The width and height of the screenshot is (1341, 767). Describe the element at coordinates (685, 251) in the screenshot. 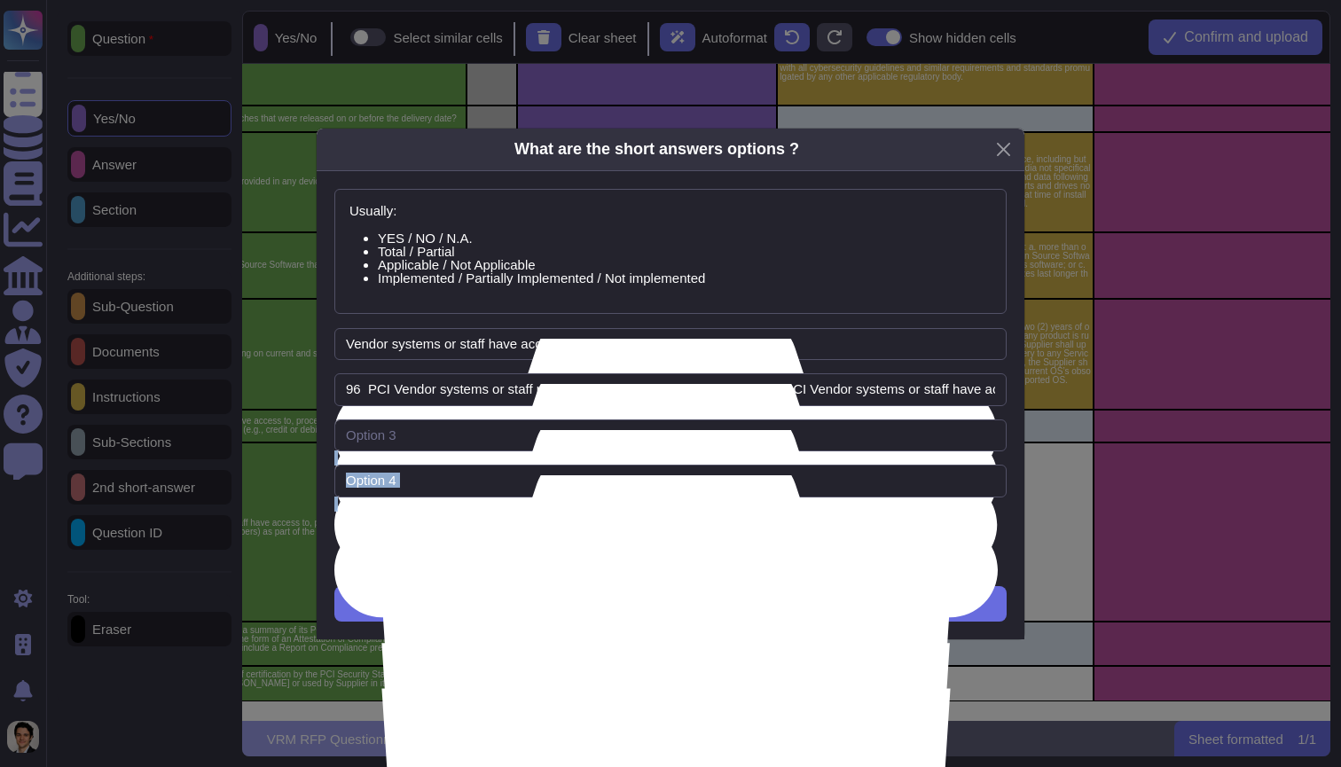

I see `li: Total / Partial` at that location.